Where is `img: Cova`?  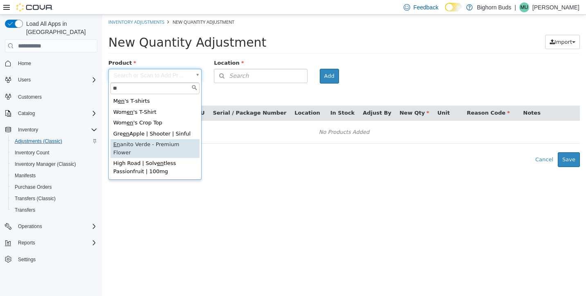
img: Cova is located at coordinates (35, 7).